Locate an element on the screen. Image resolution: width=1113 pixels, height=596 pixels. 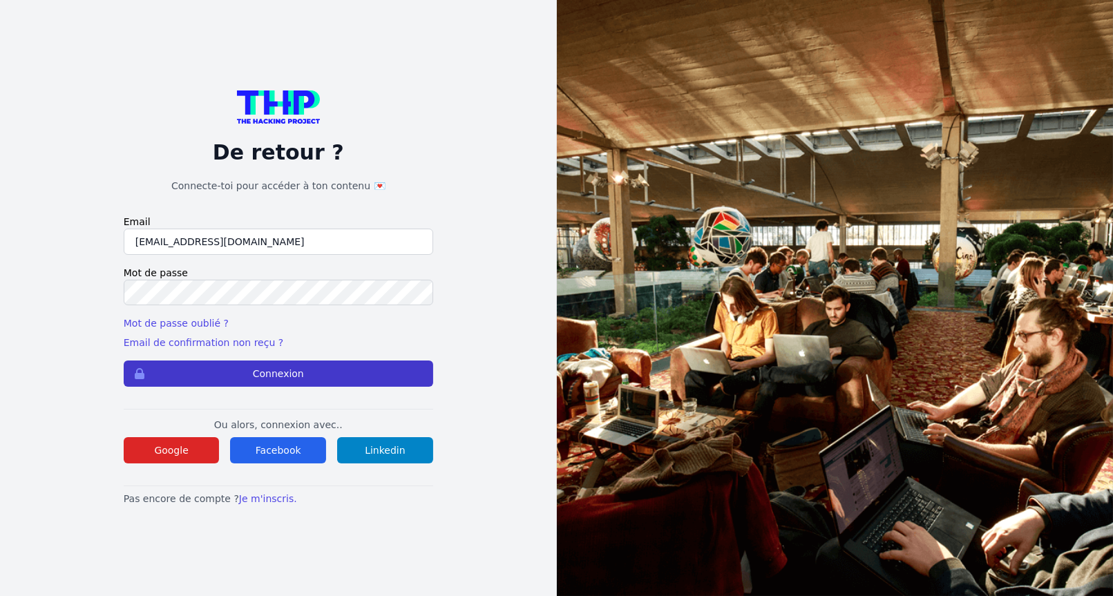
button: Linkedin is located at coordinates (385, 451).